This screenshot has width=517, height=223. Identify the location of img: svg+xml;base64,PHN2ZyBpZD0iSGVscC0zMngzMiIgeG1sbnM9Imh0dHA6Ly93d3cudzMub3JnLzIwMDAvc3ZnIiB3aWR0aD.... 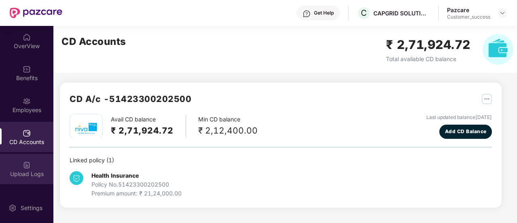
(306, 14).